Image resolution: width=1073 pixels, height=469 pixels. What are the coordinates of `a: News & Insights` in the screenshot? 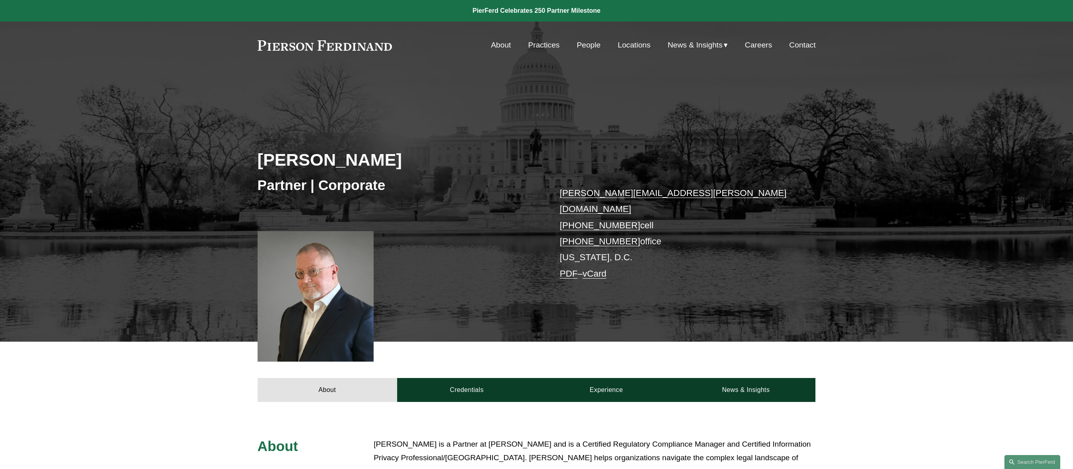 It's located at (746, 390).